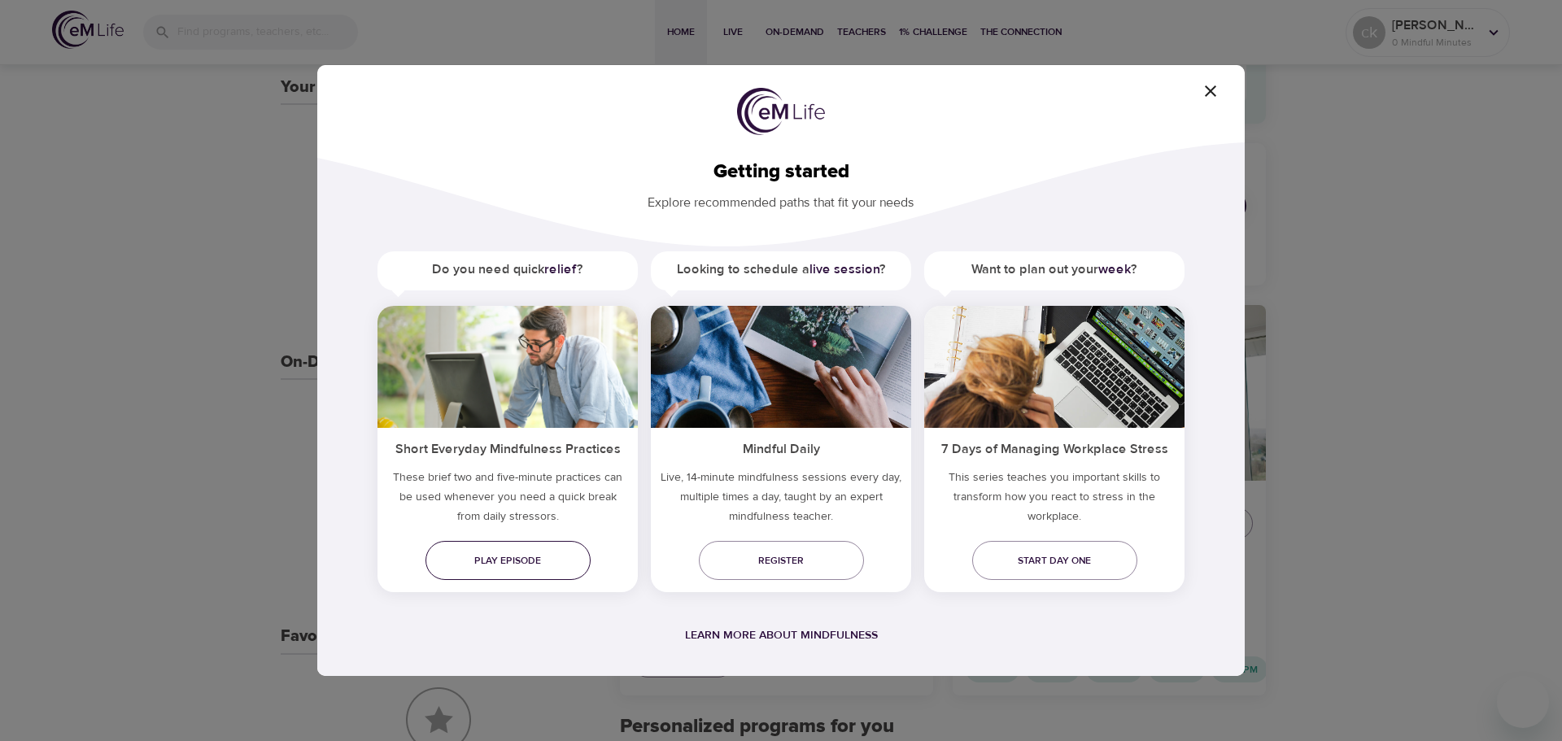 This screenshot has height=741, width=1562. What do you see at coordinates (781, 269) in the screenshot?
I see `h5: Looking to schedule a ?` at bounding box center [781, 269].